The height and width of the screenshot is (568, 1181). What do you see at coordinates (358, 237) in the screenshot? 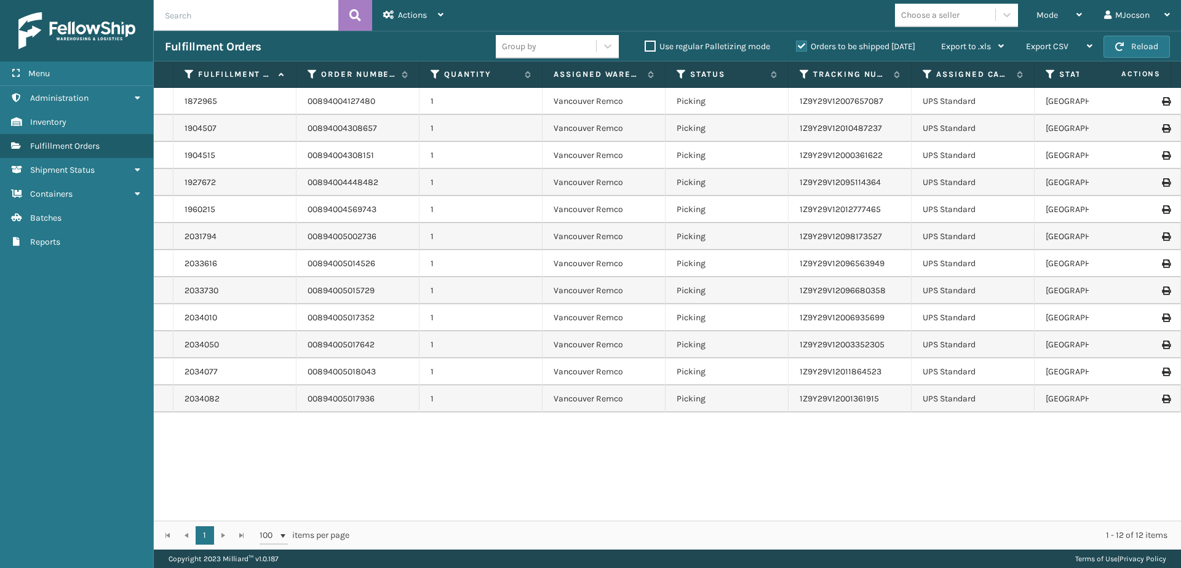
I see `td: 00894005002736` at bounding box center [358, 237].